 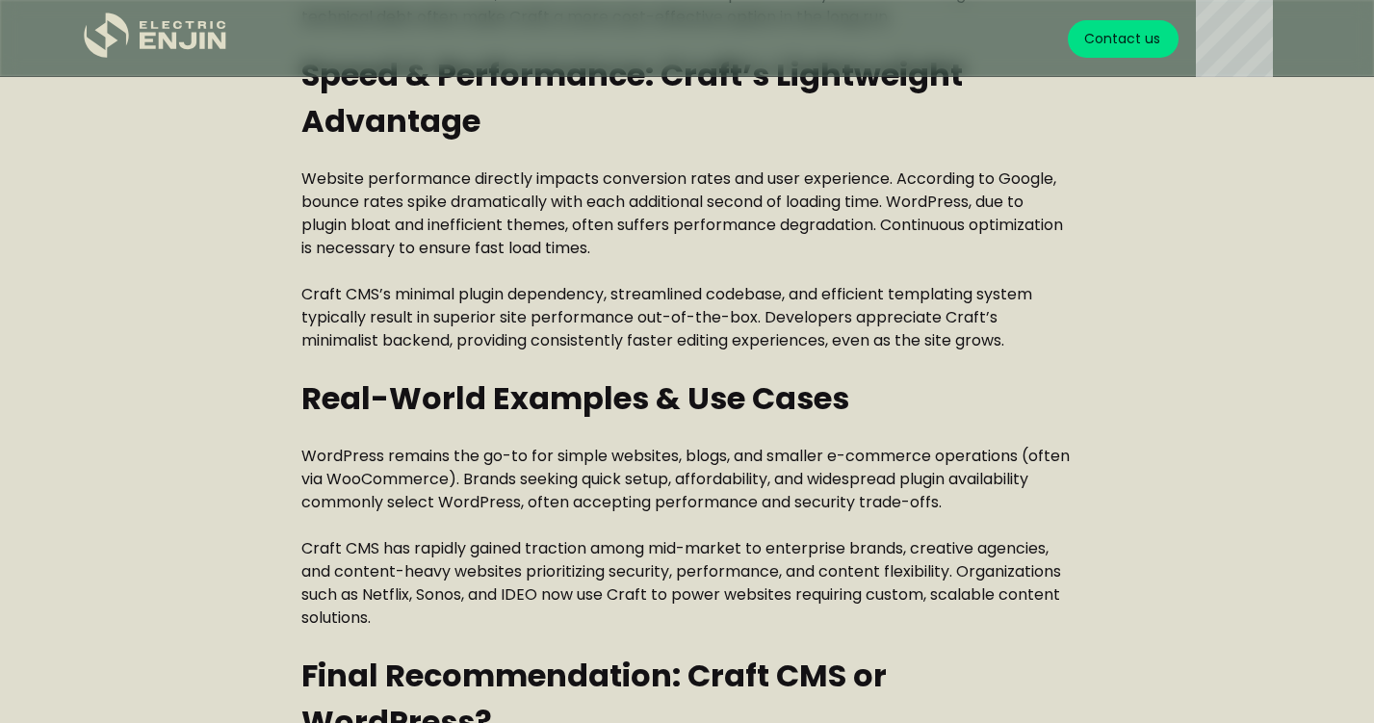 What do you see at coordinates (686, 583) in the screenshot?
I see `p: Craft CMS has rapidly gained traction among mid-market to enterprise brands, creative agencies, a...` at bounding box center [686, 583].